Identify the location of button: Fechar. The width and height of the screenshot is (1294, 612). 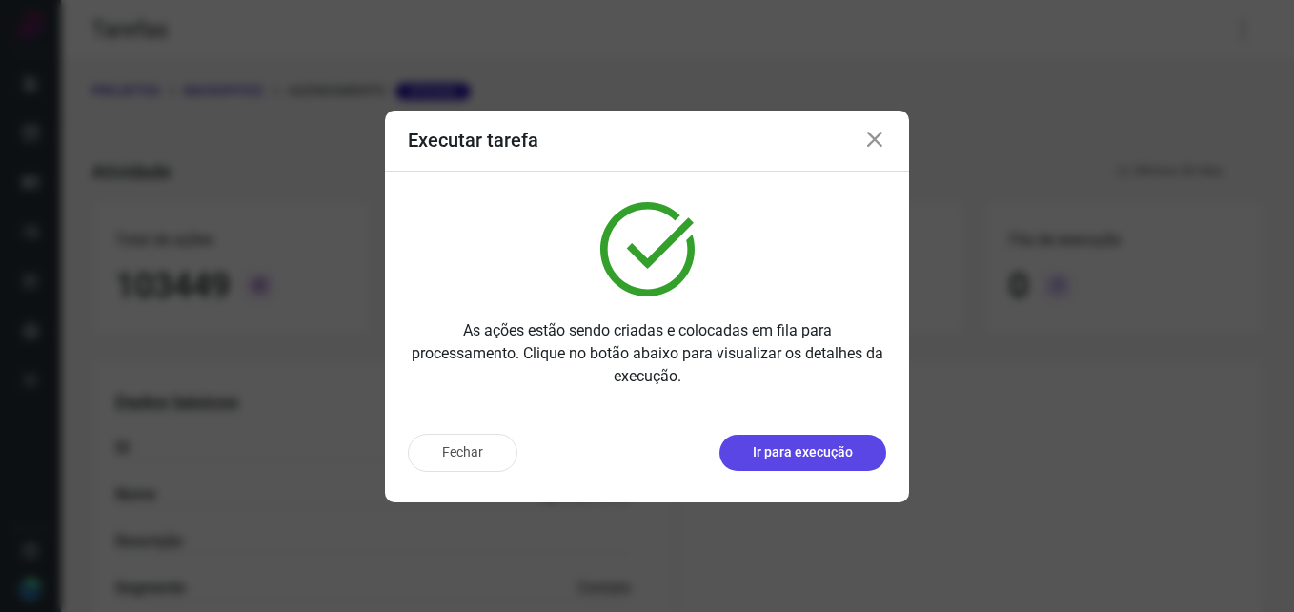
(462, 453).